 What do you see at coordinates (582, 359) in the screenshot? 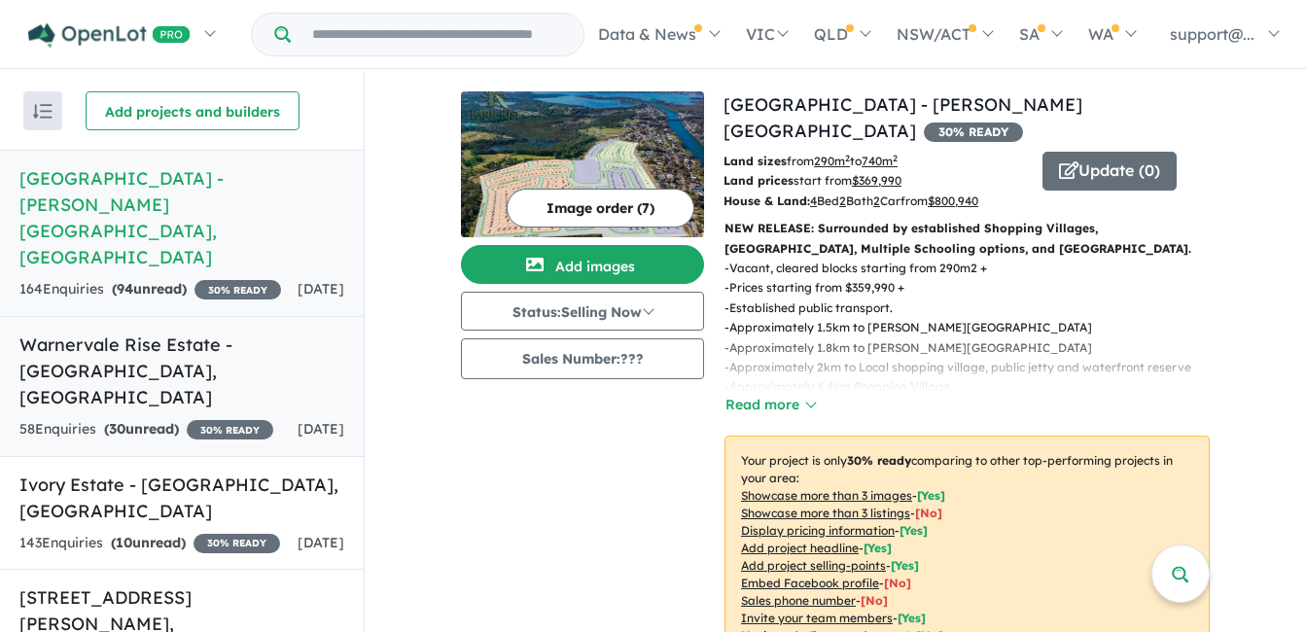
I see `button: Sales Number:???` at bounding box center [582, 359].